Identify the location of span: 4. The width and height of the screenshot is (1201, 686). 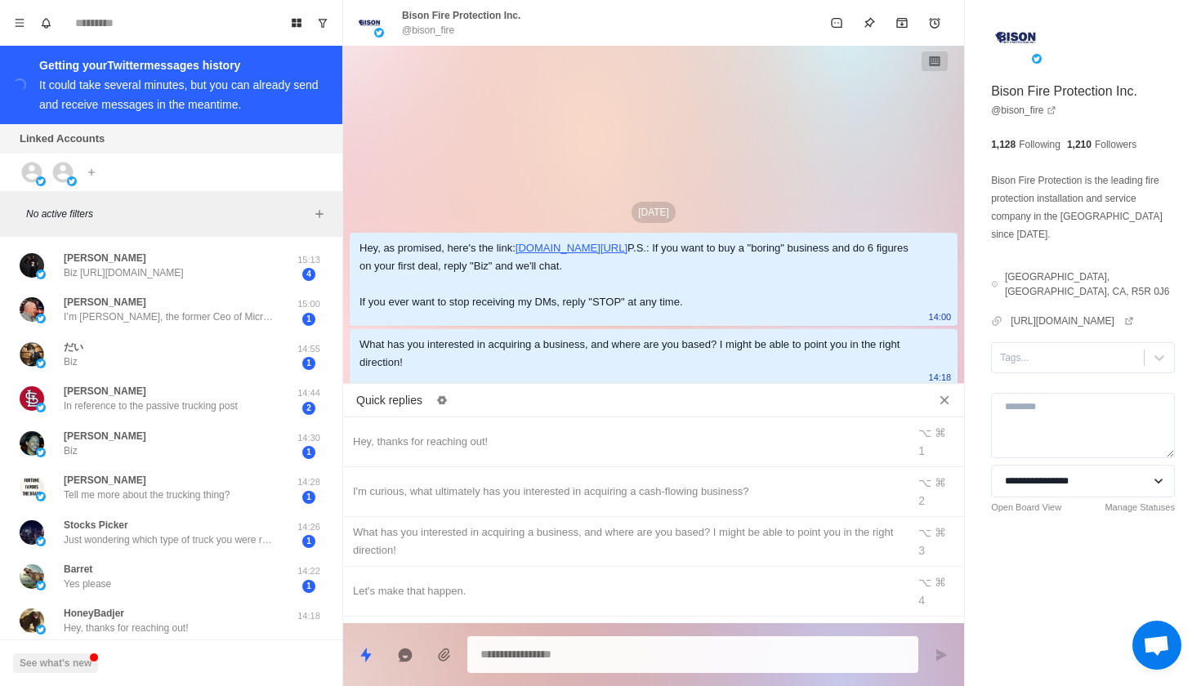
(309, 275).